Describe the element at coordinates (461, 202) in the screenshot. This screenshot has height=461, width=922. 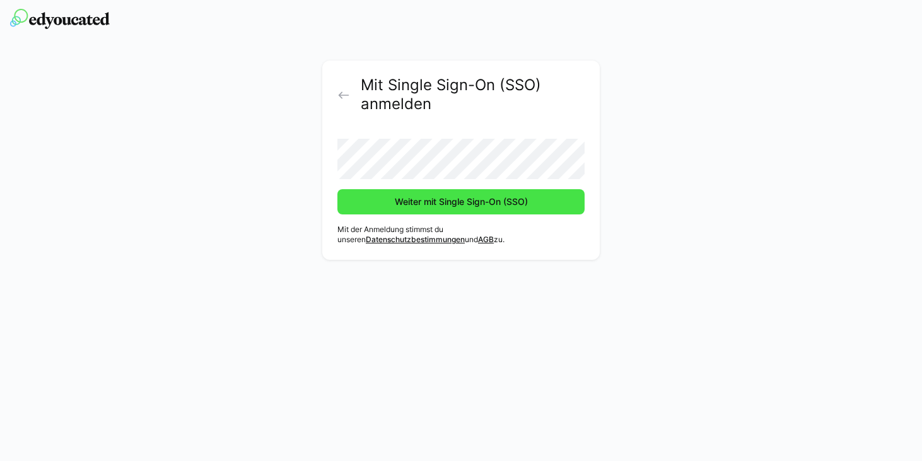
I see `button: Weiter mit Single Sign-On (SSO)` at that location.